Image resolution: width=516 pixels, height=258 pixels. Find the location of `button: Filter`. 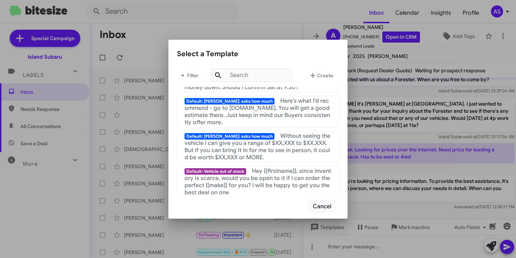

button: Filter is located at coordinates (189, 76).